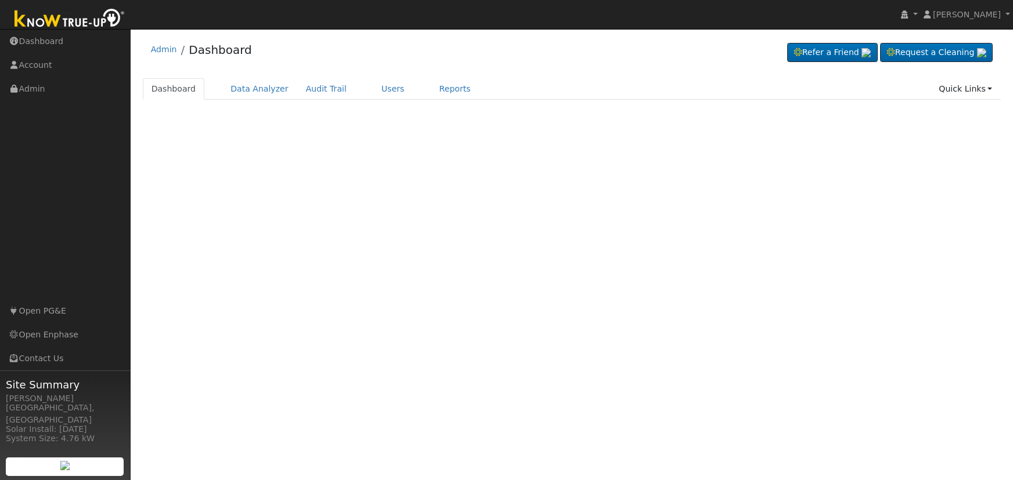 Image resolution: width=1013 pixels, height=480 pixels. Describe the element at coordinates (164, 49) in the screenshot. I see `a: Admin` at that location.